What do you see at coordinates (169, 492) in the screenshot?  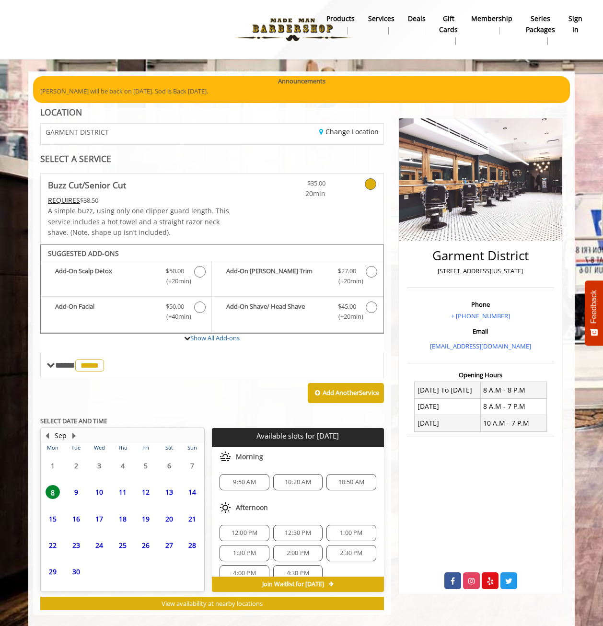 I see `span: 13` at bounding box center [169, 492].